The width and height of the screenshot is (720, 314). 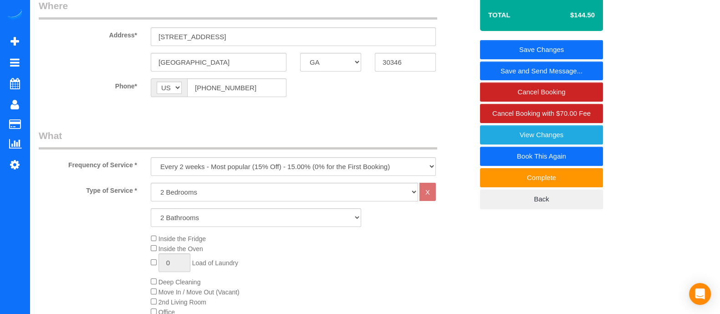 What do you see at coordinates (238, 139) in the screenshot?
I see `legend: What` at bounding box center [238, 139].